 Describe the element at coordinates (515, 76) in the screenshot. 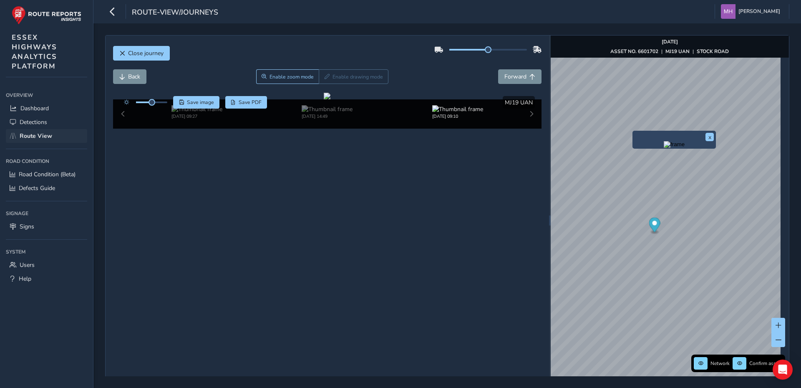

I see `span: Forward` at that location.